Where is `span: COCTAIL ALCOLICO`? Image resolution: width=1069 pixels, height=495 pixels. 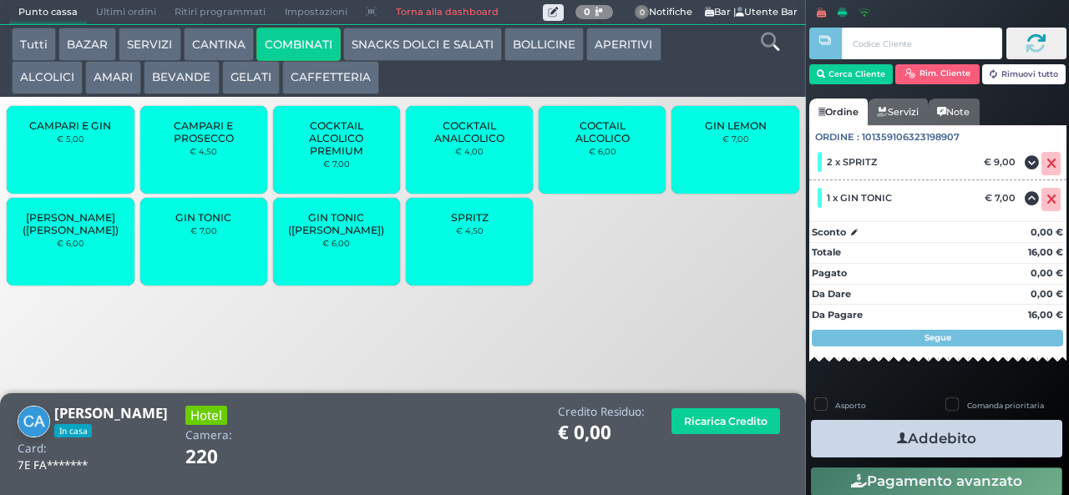 span: COCTAIL ALCOLICO is located at coordinates (602, 132).